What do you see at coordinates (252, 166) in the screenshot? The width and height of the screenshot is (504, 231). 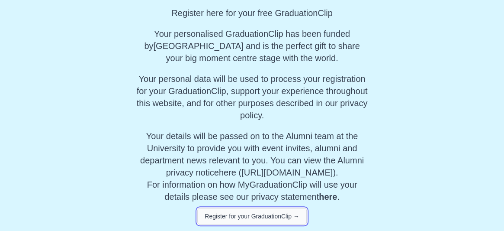 I see `span: For information on how MyGraduationClip will use your details please see our privacy statement .` at bounding box center [252, 166].